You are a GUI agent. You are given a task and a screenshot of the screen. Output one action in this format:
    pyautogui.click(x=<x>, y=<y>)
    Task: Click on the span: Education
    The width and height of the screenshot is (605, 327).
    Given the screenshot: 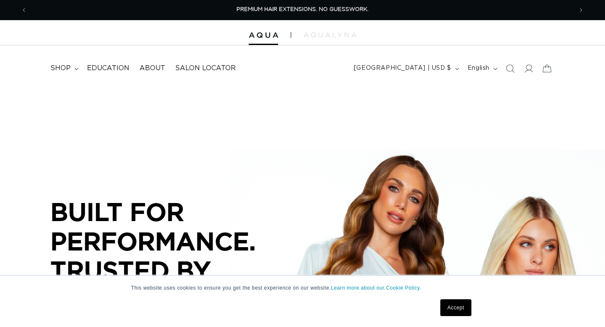 What is the action you would take?
    pyautogui.click(x=108, y=68)
    